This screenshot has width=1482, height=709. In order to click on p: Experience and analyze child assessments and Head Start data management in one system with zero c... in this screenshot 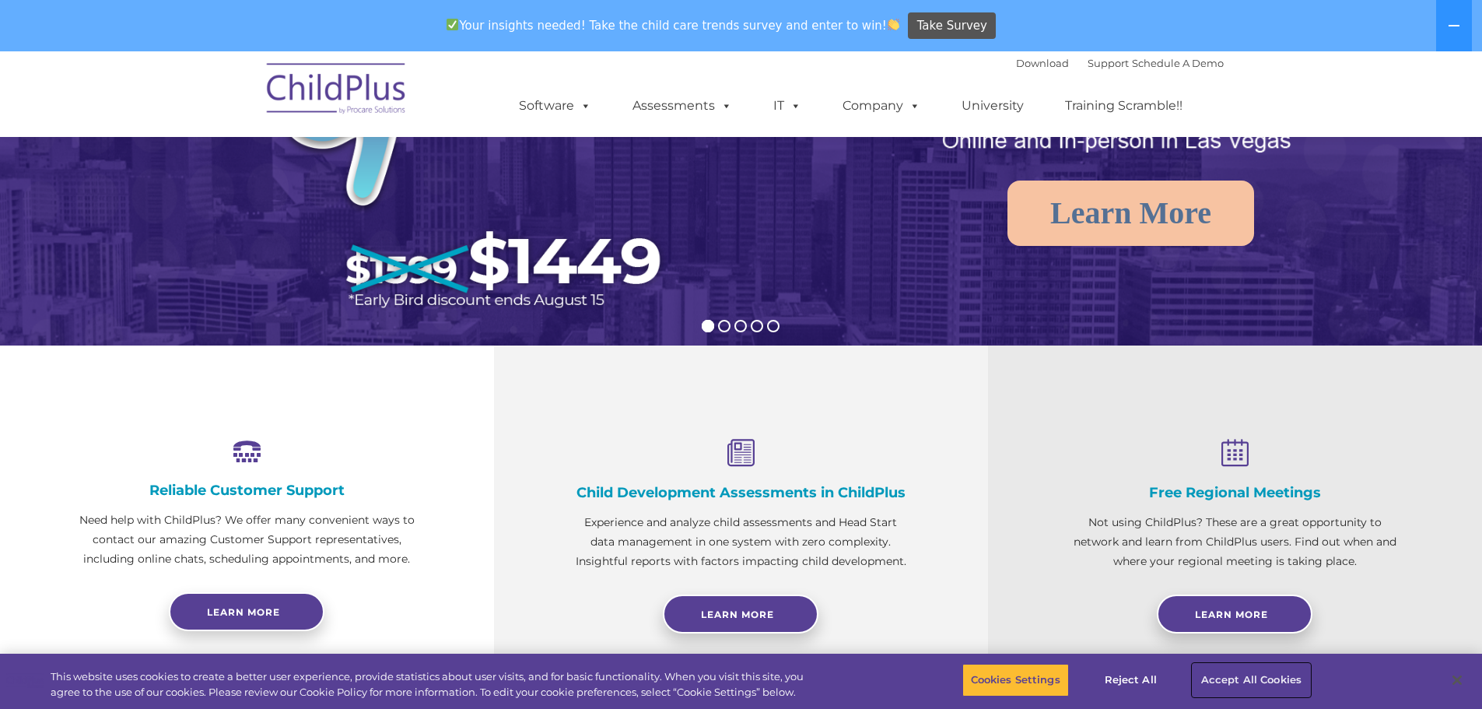, I will do `click(741, 541)`.